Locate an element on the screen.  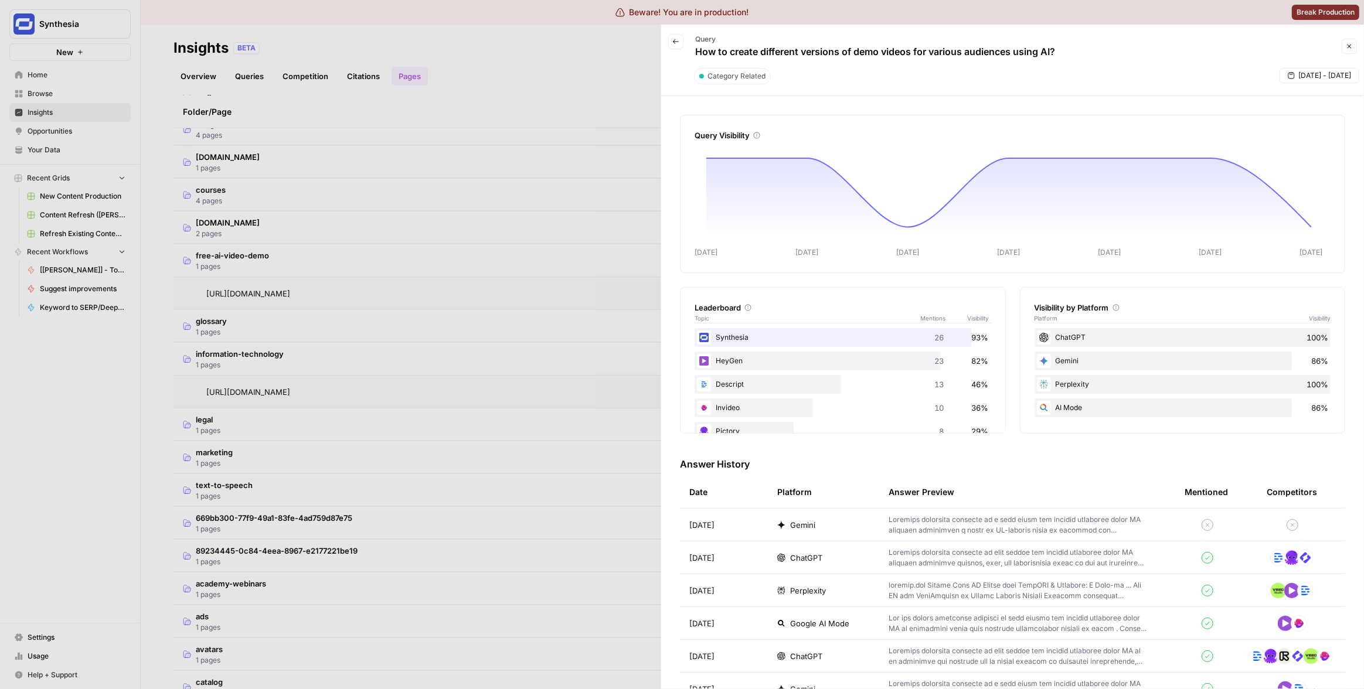
span: Platform is located at coordinates (1046, 318).